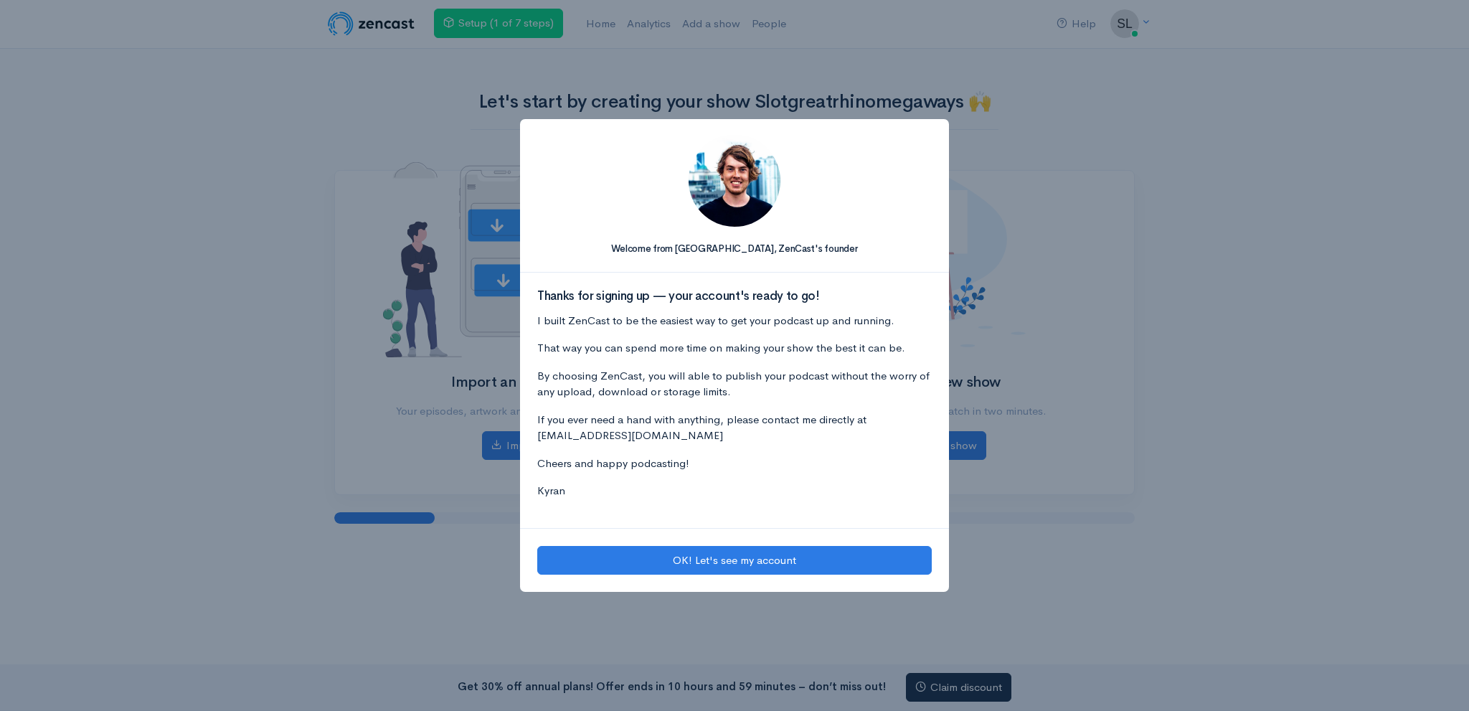  What do you see at coordinates (735, 348) in the screenshot?
I see `p: That way you can spend more time on making your show the best it can be.` at bounding box center [735, 348].